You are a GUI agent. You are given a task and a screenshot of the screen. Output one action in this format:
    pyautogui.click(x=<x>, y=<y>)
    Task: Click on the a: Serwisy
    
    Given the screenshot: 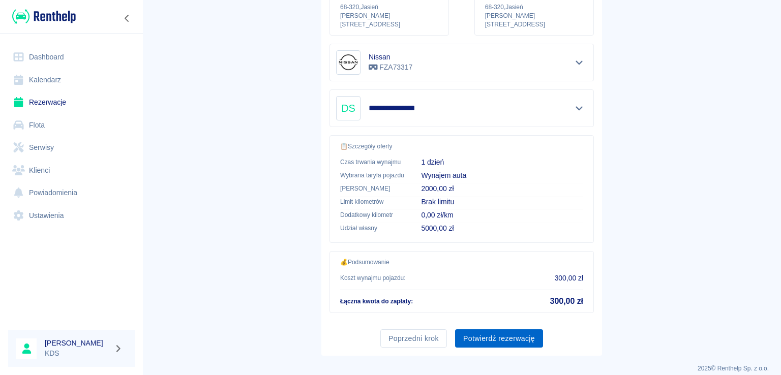 What is the action you would take?
    pyautogui.click(x=71, y=147)
    